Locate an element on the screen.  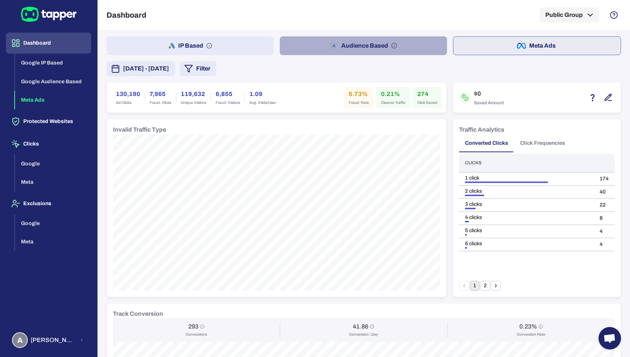
button: IP Based is located at coordinates (190, 46).